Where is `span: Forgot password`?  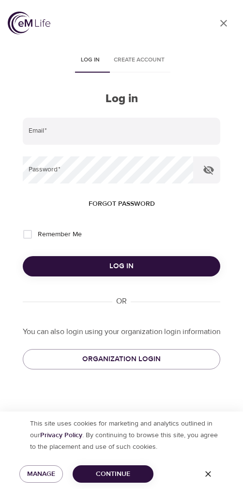
span: Forgot password is located at coordinates (122, 204).